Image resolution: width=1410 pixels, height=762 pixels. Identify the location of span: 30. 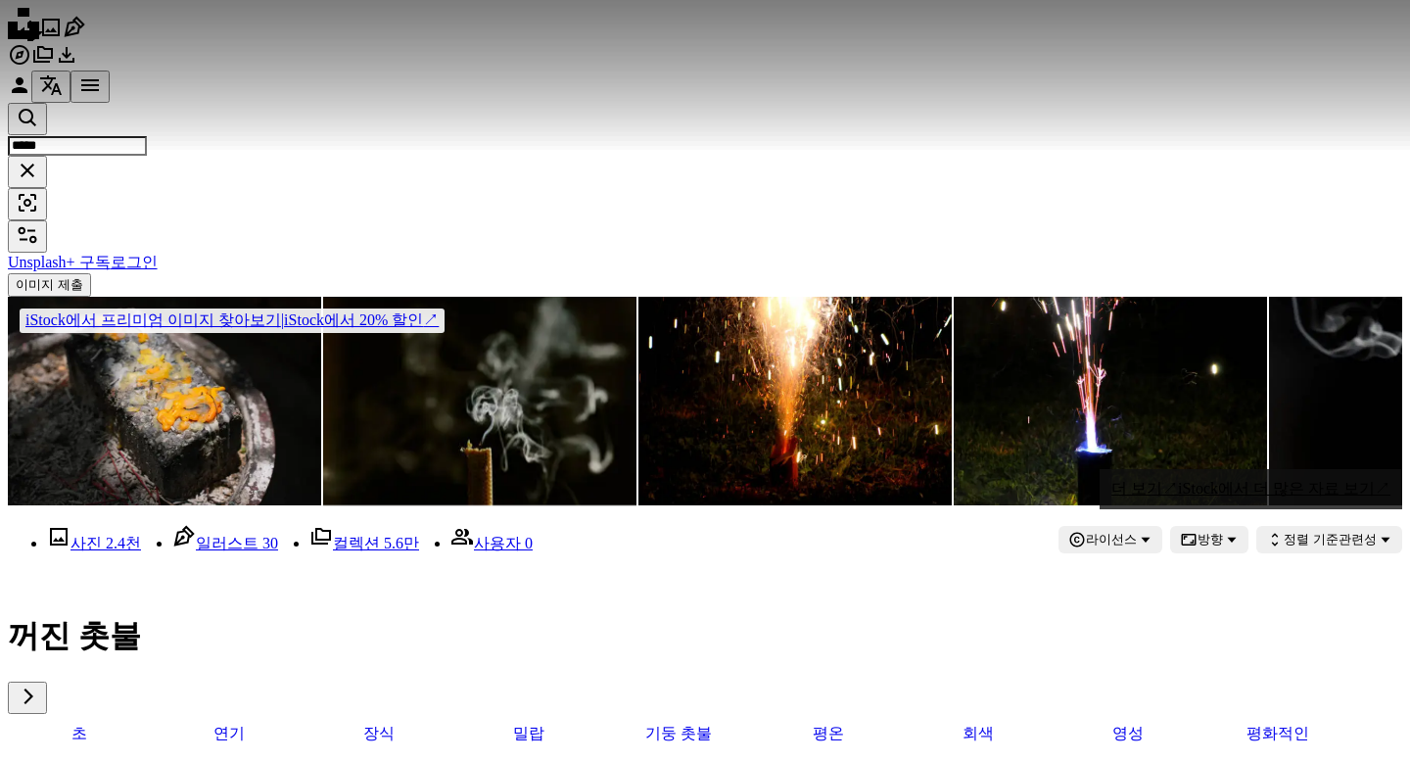
(270, 543).